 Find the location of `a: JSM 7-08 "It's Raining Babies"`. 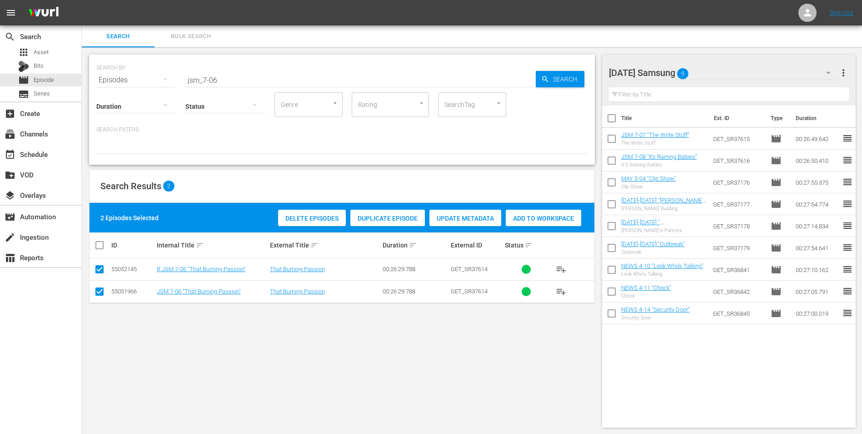

a: JSM 7-08 "It's Raining Babies" is located at coordinates (659, 156).